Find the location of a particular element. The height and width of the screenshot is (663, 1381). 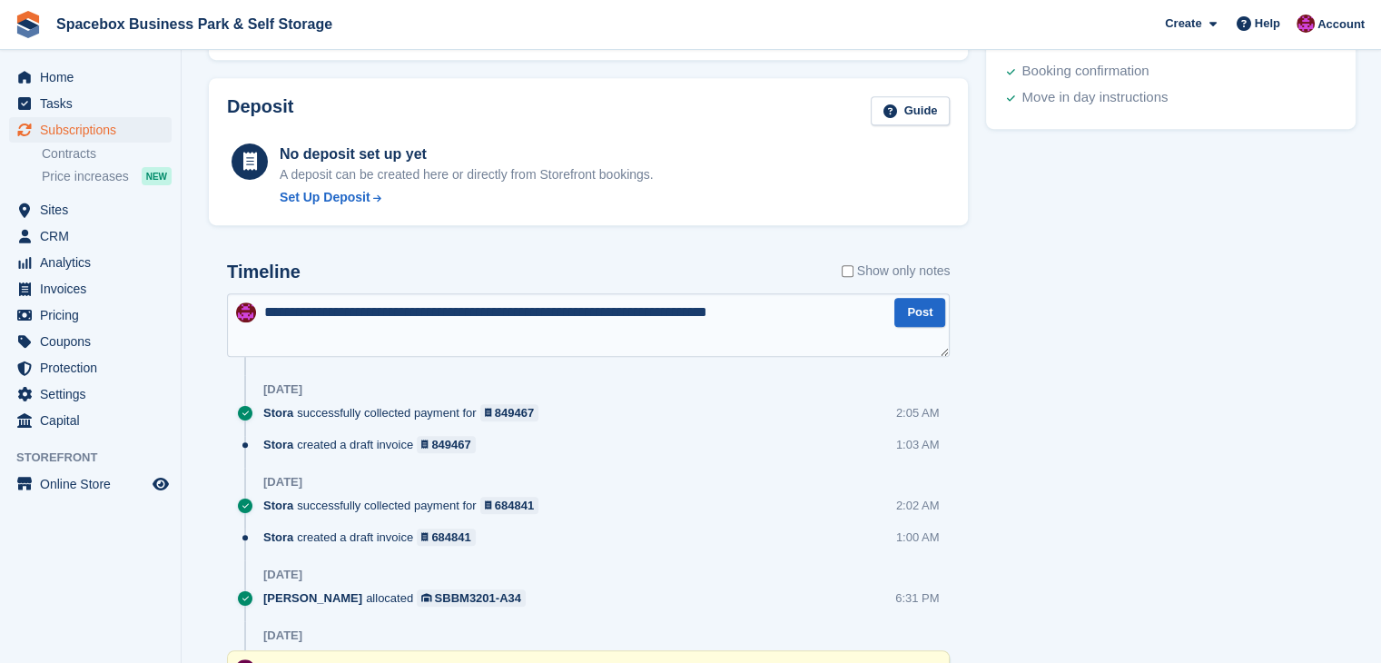

img: stora-icon-8386f47178a22dfd0bd8f6a31ec36ba5ce8667c1dd55bd0f319d3a0aa187defe.svg is located at coordinates (28, 25).